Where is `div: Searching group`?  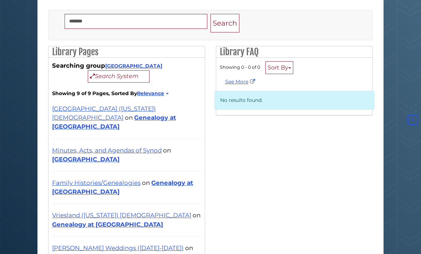
div: Searching group is located at coordinates (127, 72).